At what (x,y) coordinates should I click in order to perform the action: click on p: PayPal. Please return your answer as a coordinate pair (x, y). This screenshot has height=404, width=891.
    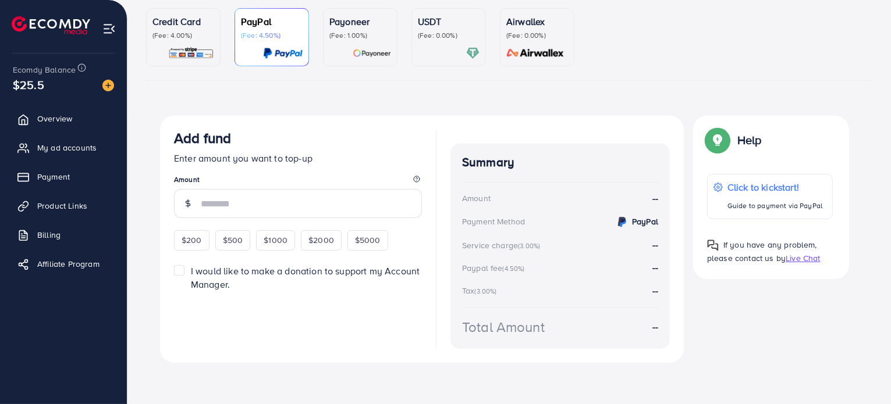
    Looking at the image, I should click on (272, 22).